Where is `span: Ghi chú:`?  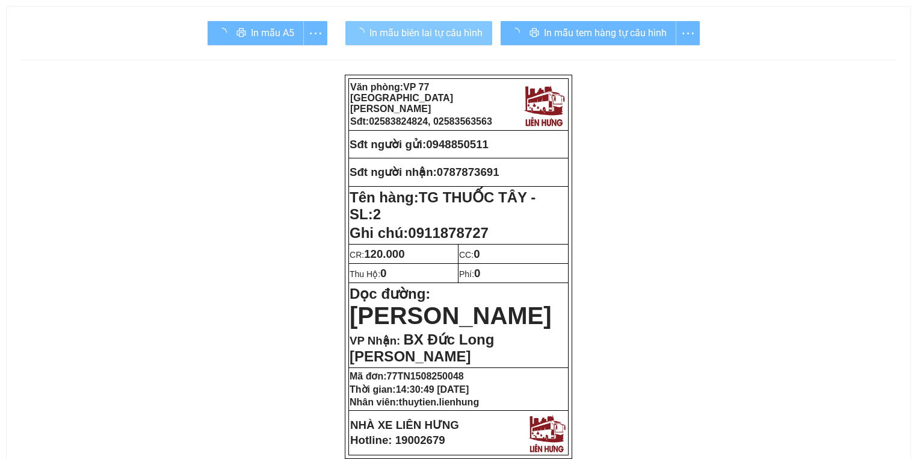
span: Ghi chú: is located at coordinates (419, 232).